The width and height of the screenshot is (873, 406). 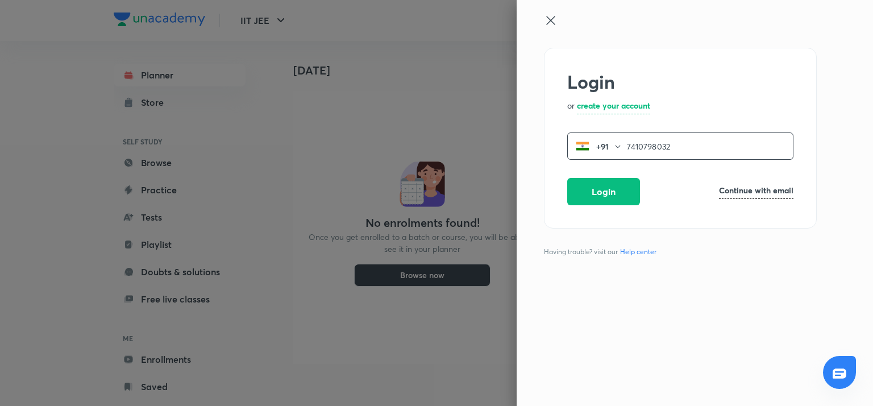 I want to click on button: Login, so click(x=603, y=192).